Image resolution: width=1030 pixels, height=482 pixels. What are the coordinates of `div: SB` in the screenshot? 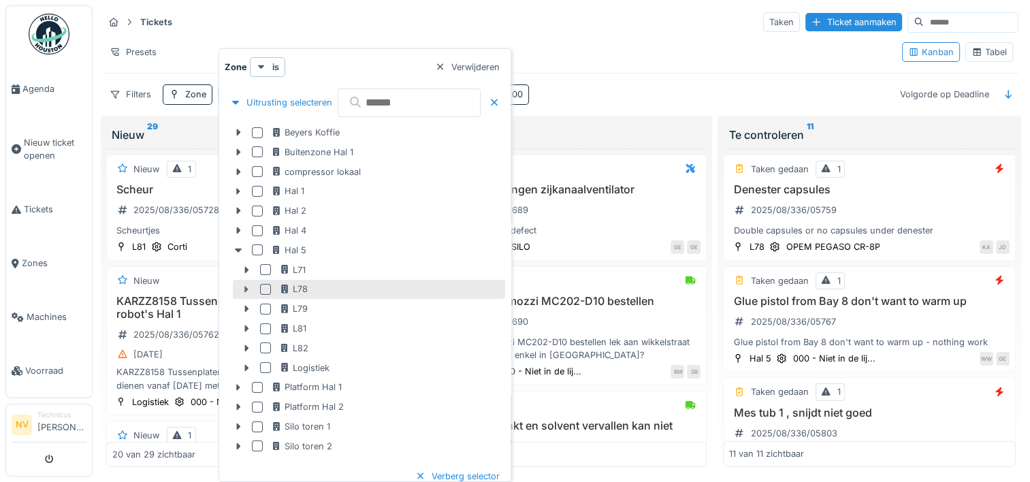 It's located at (693, 372).